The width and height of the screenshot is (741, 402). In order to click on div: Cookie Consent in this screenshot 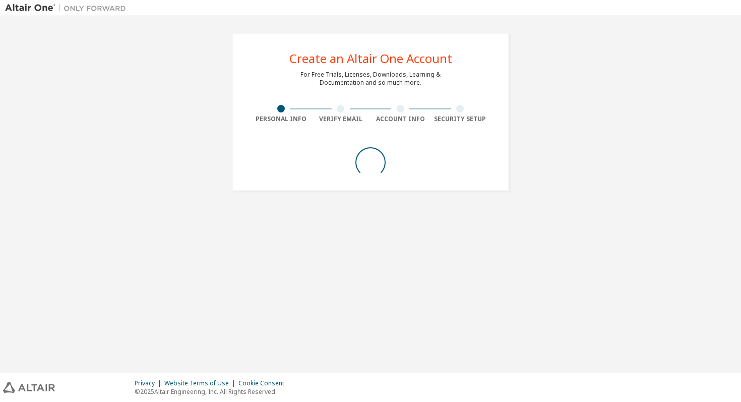, I will do `click(264, 383)`.